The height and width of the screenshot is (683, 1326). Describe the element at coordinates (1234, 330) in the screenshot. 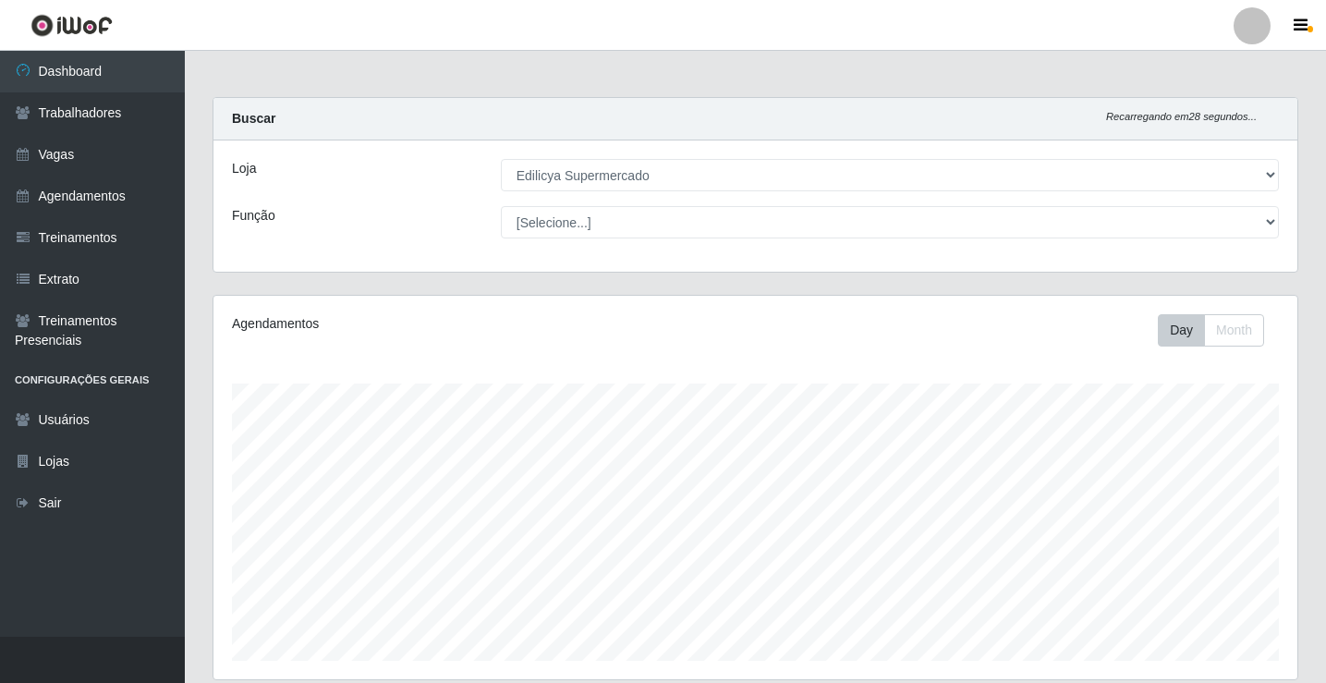

I see `button: Month` at that location.